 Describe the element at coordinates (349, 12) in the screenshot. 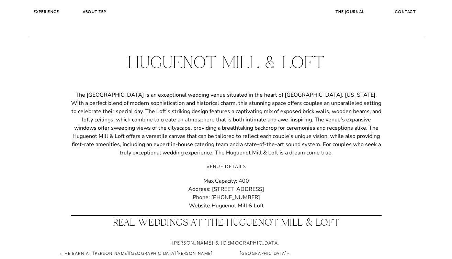

I see `a: The Journal` at that location.